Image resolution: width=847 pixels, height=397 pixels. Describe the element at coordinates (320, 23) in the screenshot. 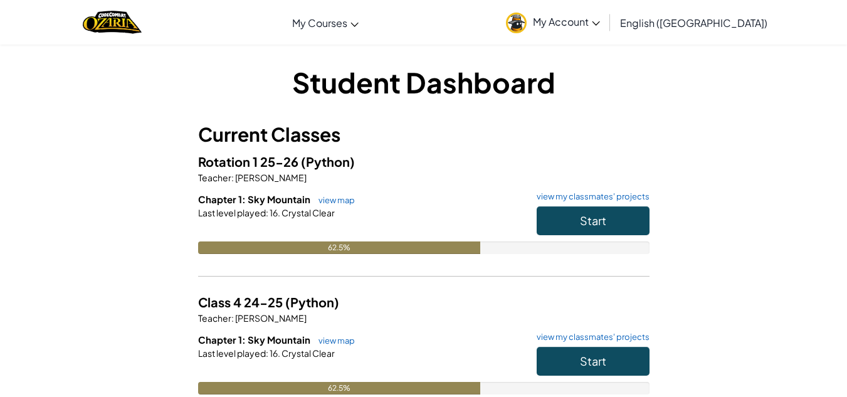

I see `span: My Courses` at that location.